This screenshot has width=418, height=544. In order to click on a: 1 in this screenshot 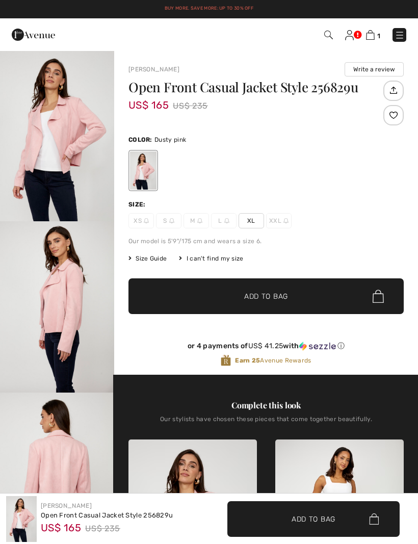, I will do `click(373, 35)`.